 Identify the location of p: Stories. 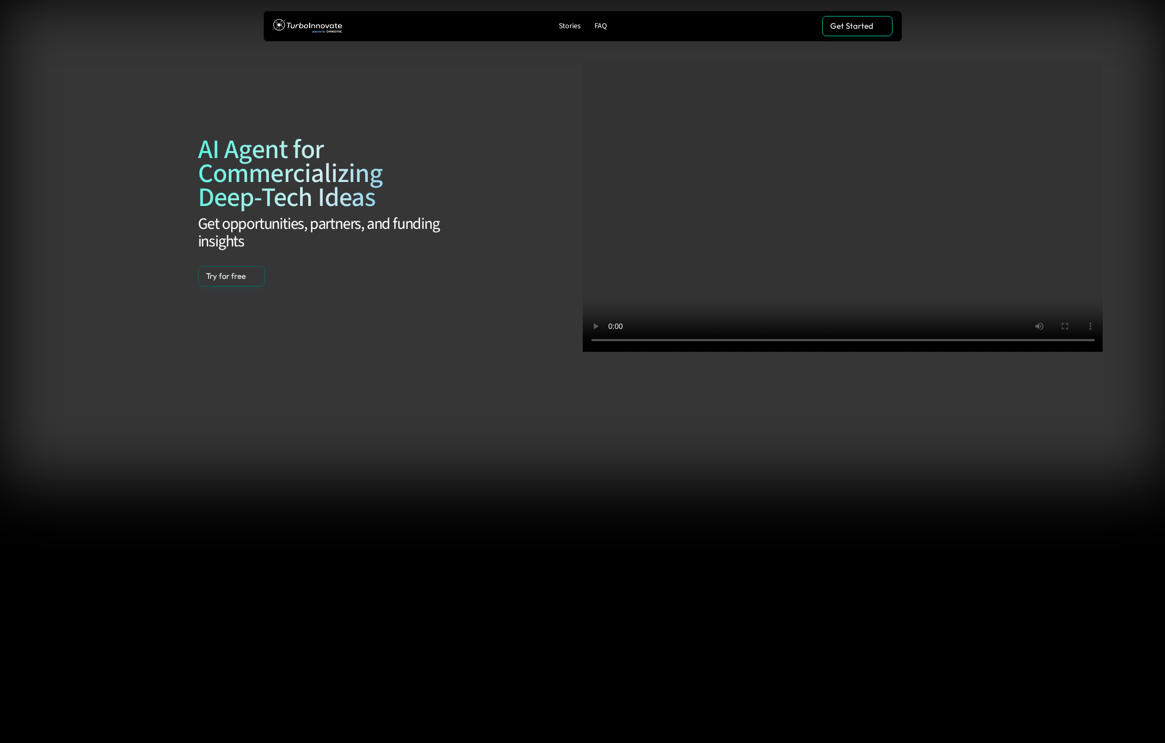
(569, 26).